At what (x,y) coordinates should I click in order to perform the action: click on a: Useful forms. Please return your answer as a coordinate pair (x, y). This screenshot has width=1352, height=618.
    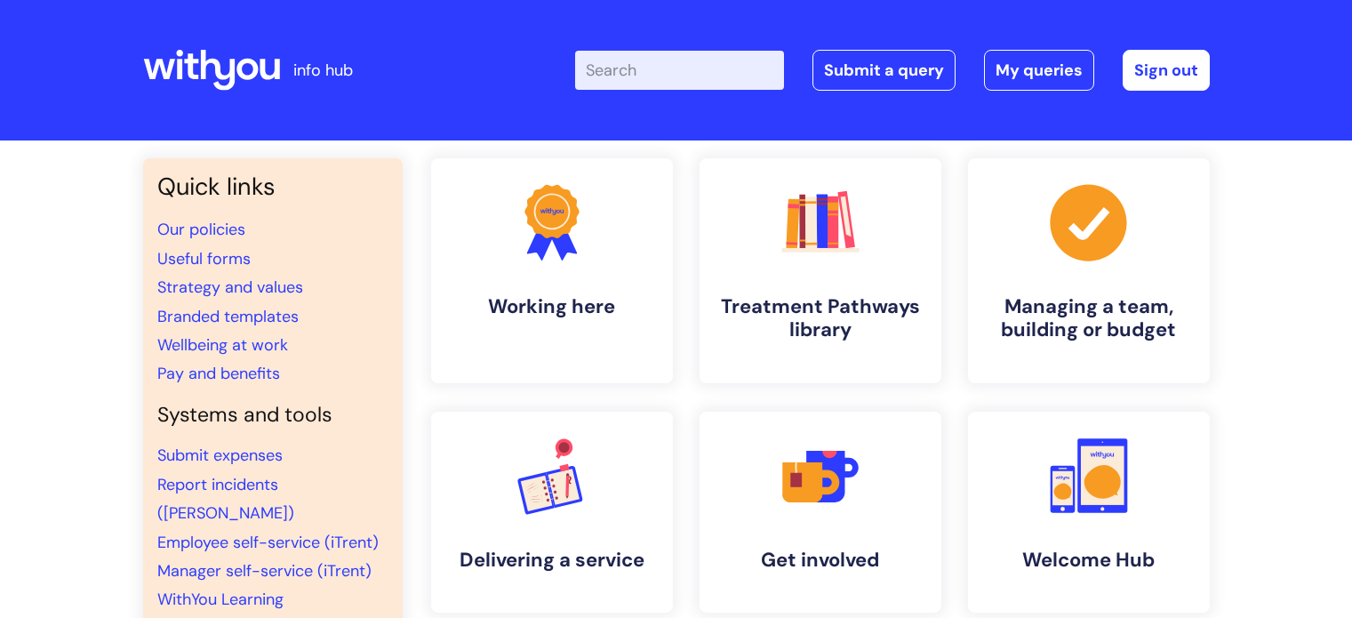
    Looking at the image, I should click on (204, 259).